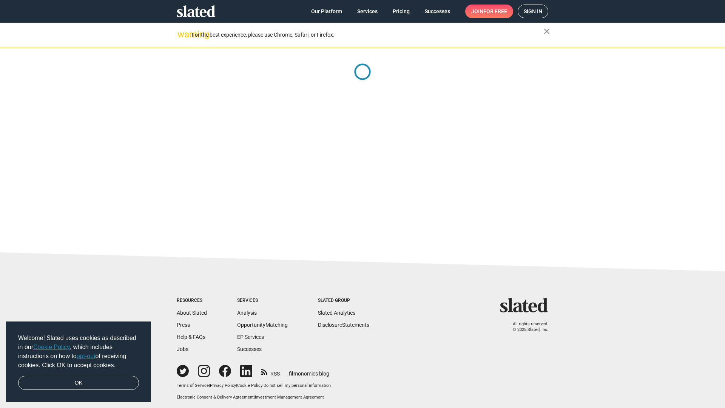 Image resolution: width=725 pixels, height=408 pixels. What do you see at coordinates (401, 11) in the screenshot?
I see `span: Pricing` at bounding box center [401, 11].